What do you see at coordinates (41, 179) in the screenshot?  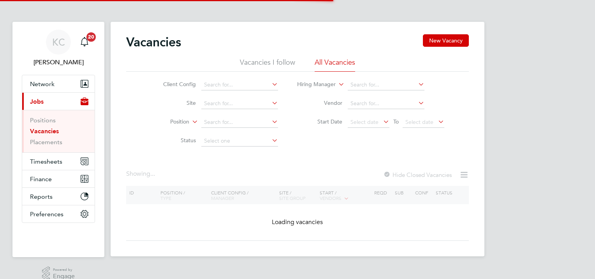 I see `span: Finance` at bounding box center [41, 179].